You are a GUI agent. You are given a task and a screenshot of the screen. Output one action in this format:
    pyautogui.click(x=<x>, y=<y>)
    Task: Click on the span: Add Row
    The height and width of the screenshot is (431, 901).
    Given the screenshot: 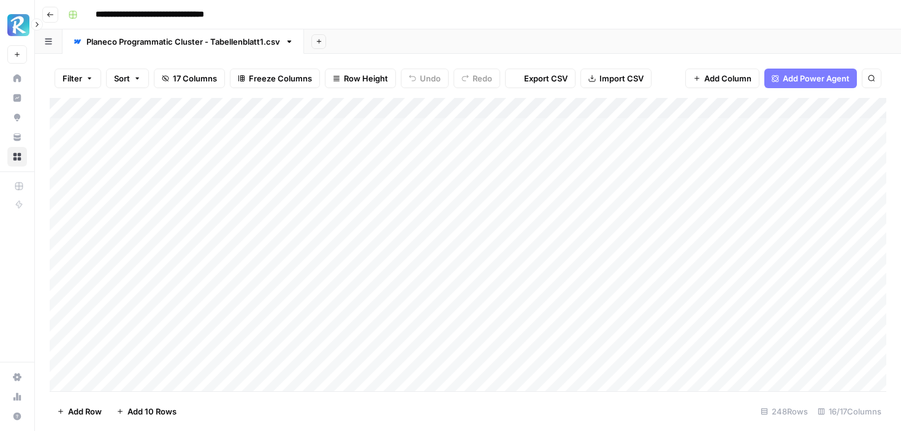 What is the action you would take?
    pyautogui.click(x=85, y=412)
    